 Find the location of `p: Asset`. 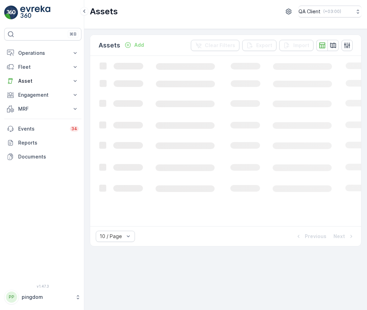

p: Asset is located at coordinates (43, 81).